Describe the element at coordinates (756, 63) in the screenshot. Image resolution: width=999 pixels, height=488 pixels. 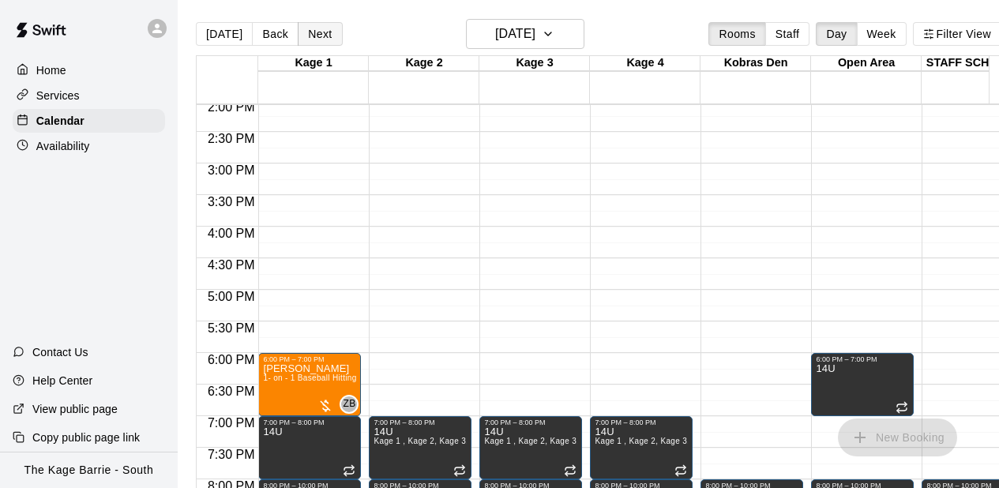
I see `div: Kobras Den` at that location.